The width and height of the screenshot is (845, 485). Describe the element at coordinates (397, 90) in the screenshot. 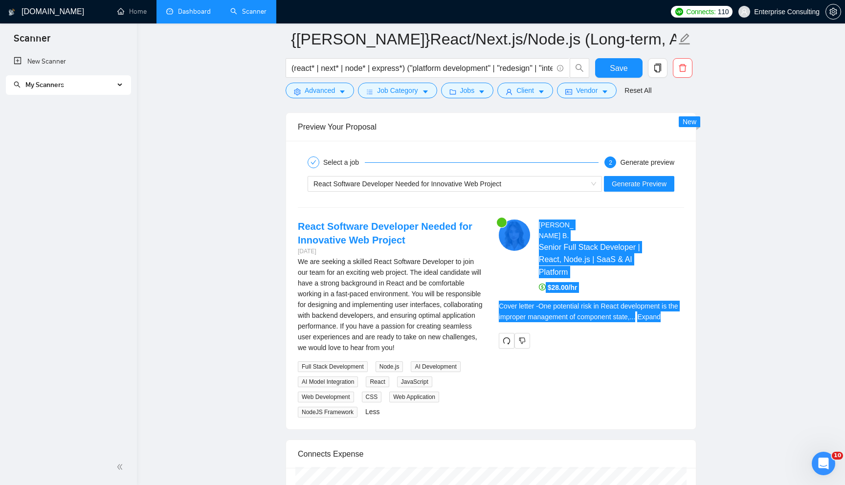

I see `button: barsJob Categorycaret-down` at that location.